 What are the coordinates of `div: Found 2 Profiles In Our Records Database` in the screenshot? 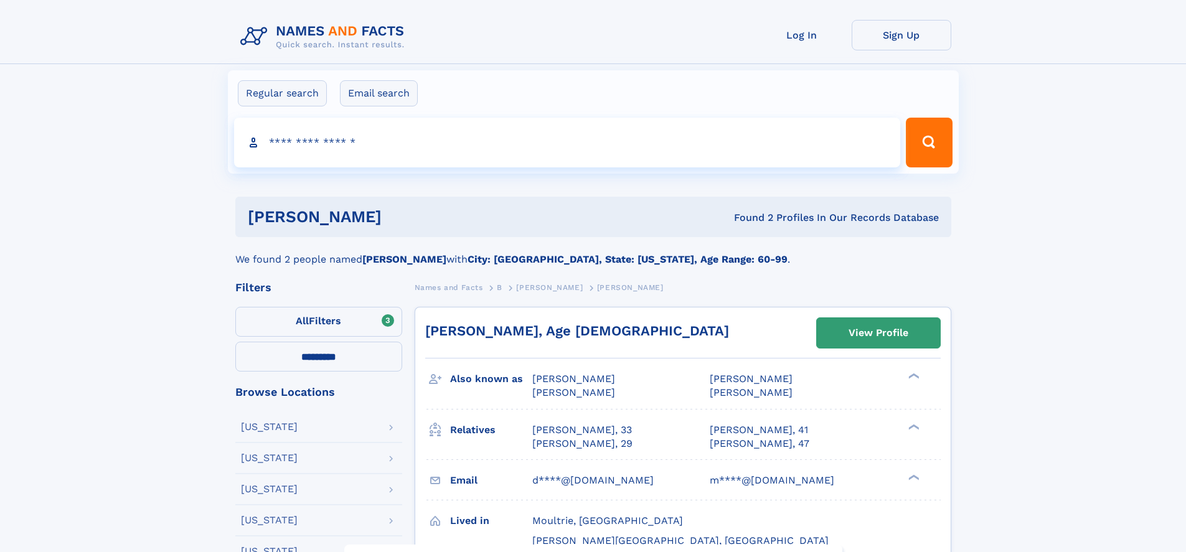 It's located at (749, 218).